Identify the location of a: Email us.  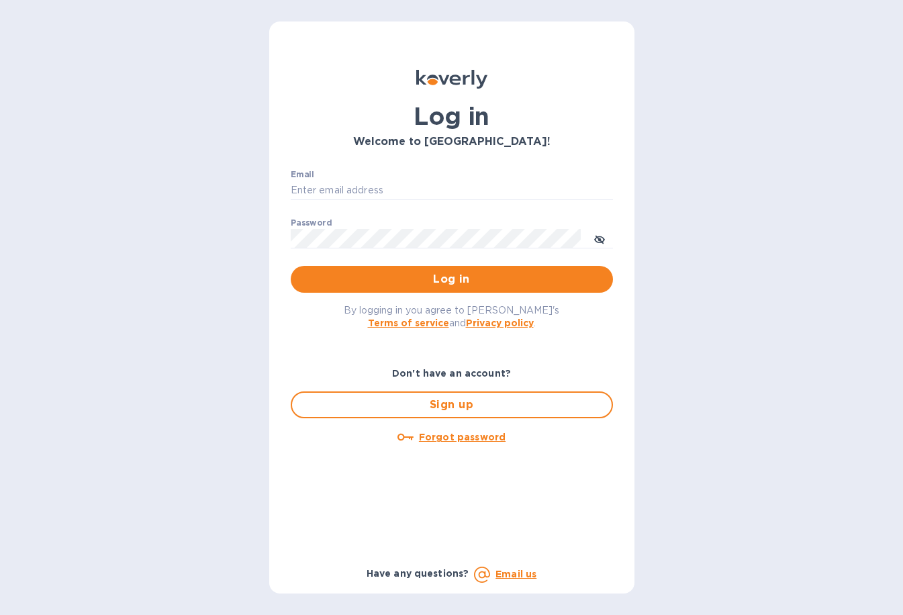
(516, 574).